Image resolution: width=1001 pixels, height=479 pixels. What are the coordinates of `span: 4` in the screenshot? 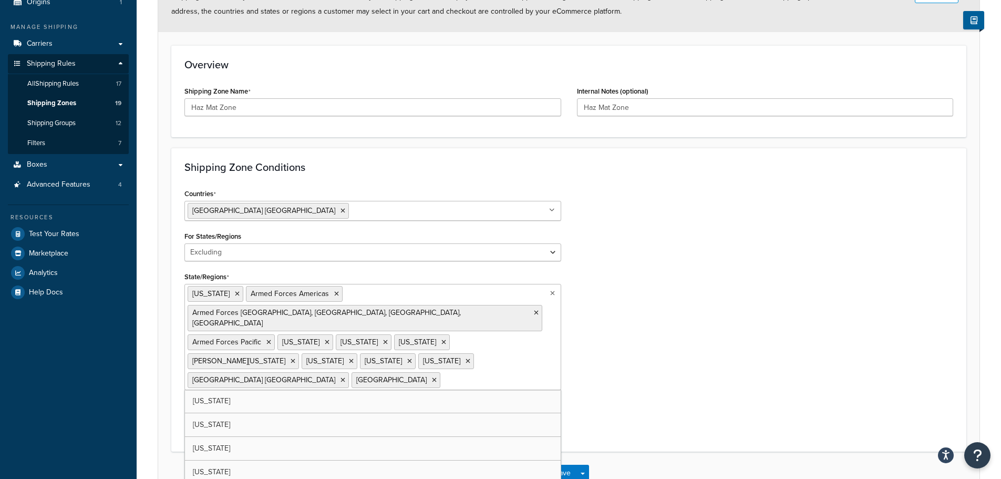 It's located at (120, 184).